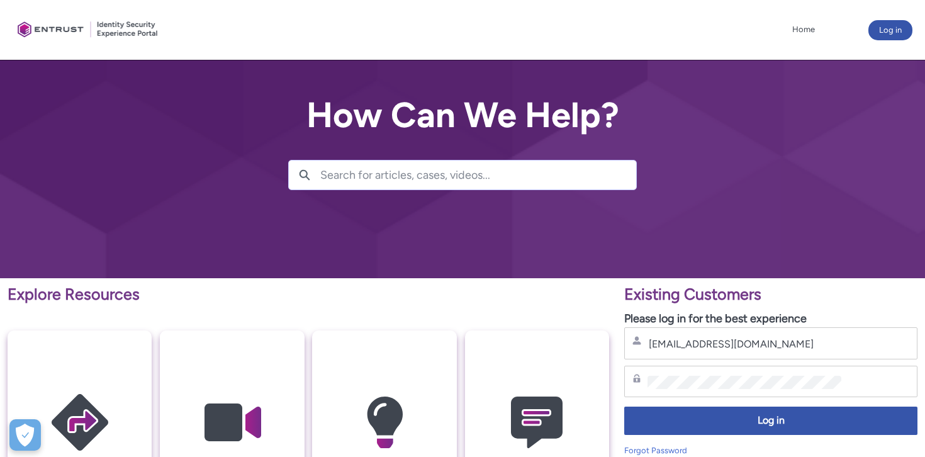 The width and height of the screenshot is (925, 457). Describe the element at coordinates (771, 318) in the screenshot. I see `p: Please log in for the best experience` at that location.